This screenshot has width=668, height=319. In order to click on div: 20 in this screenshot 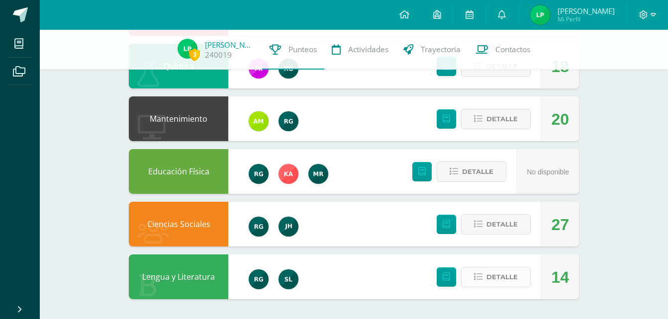, I will do `click(560, 119)`.